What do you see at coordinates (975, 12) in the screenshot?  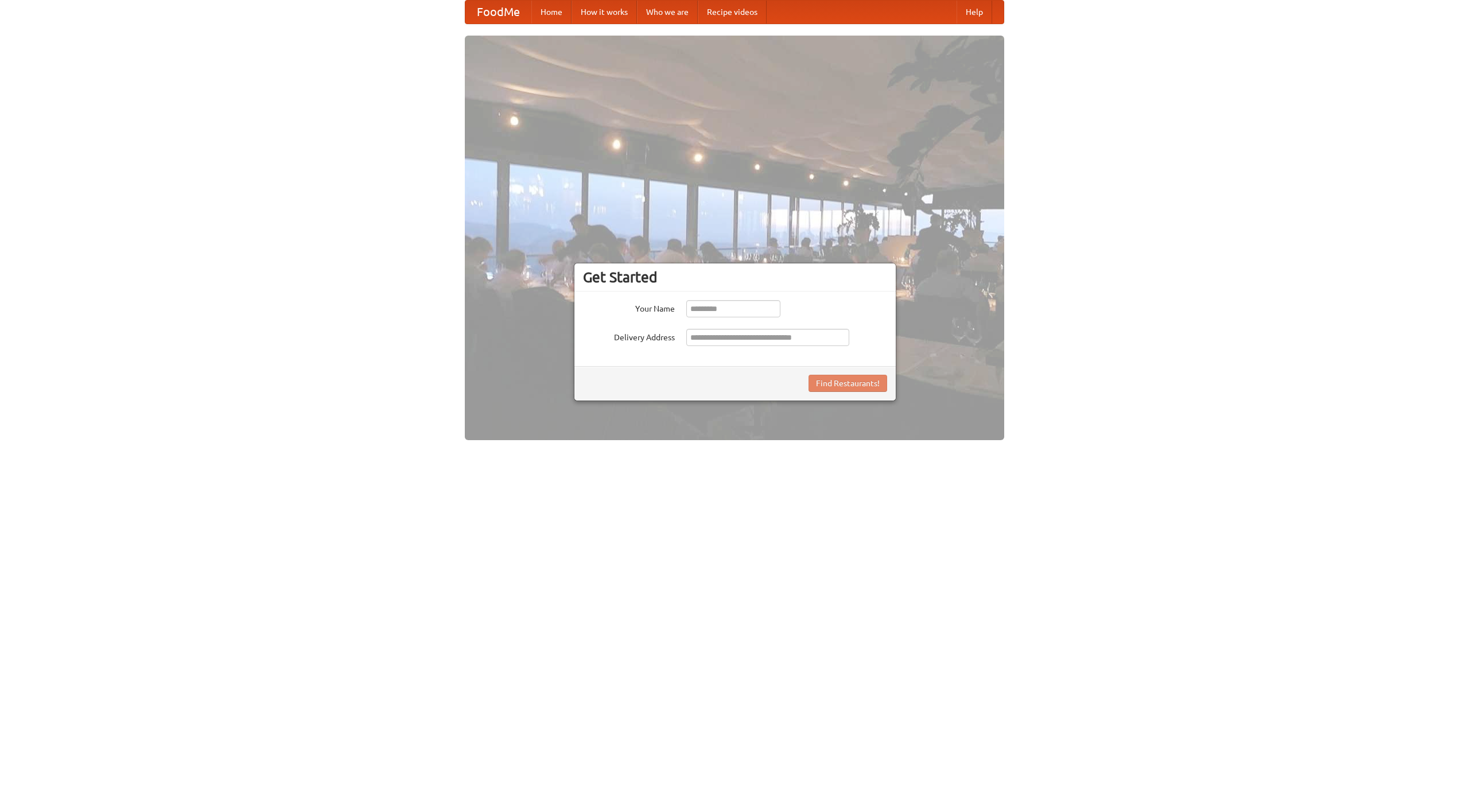 I see `a: Help` at bounding box center [975, 12].